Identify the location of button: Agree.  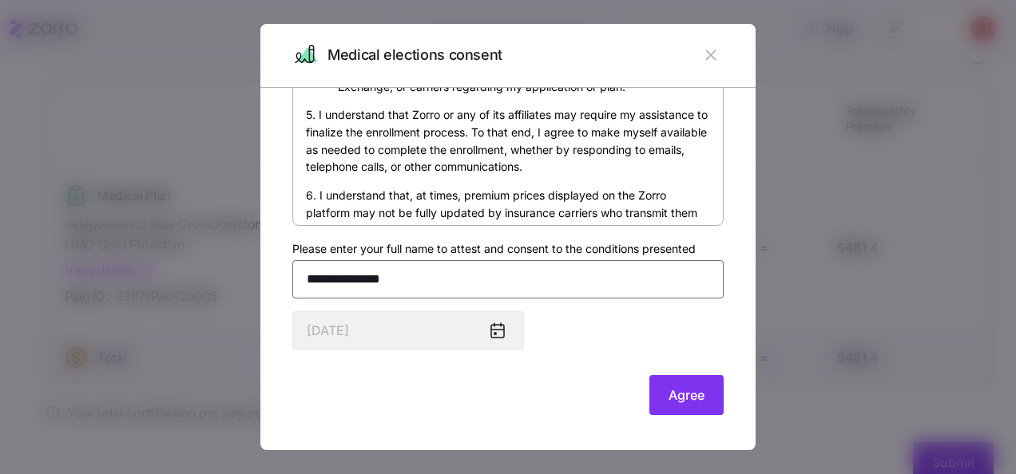
(686, 395).